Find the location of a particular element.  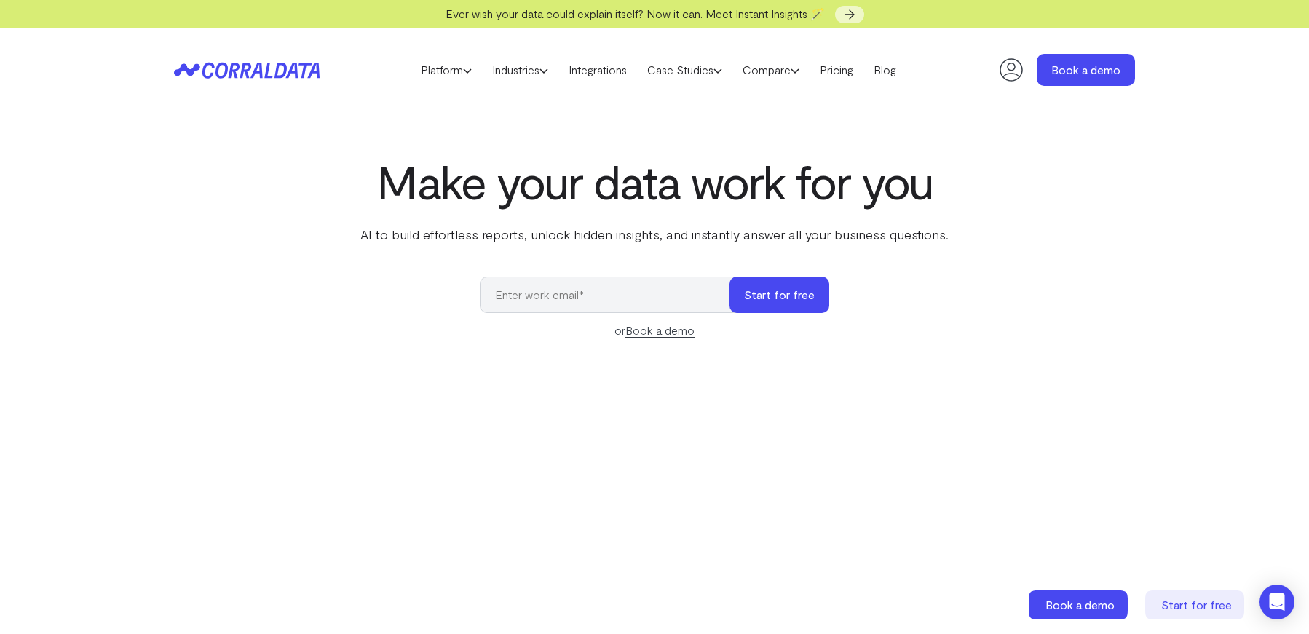

span: Ever wish your data could explain itself? Now it can. Meet Instant Insights 🪄 is located at coordinates (635, 13).